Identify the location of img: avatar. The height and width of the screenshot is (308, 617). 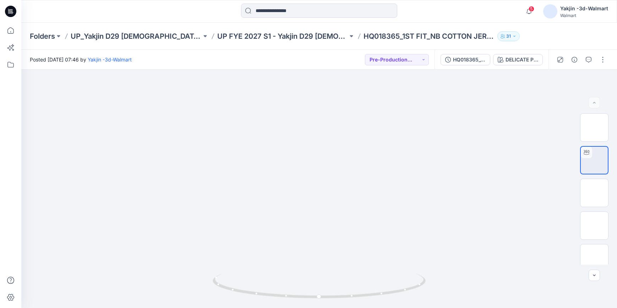
(550, 11).